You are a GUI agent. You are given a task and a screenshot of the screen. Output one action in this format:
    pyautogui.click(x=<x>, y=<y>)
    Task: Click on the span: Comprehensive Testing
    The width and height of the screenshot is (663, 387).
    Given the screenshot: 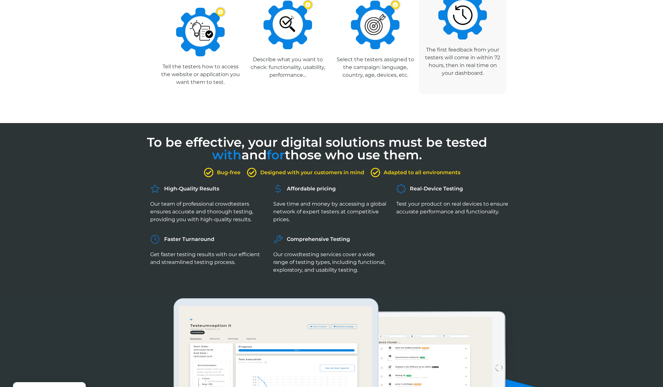 What is the action you would take?
    pyautogui.click(x=318, y=239)
    